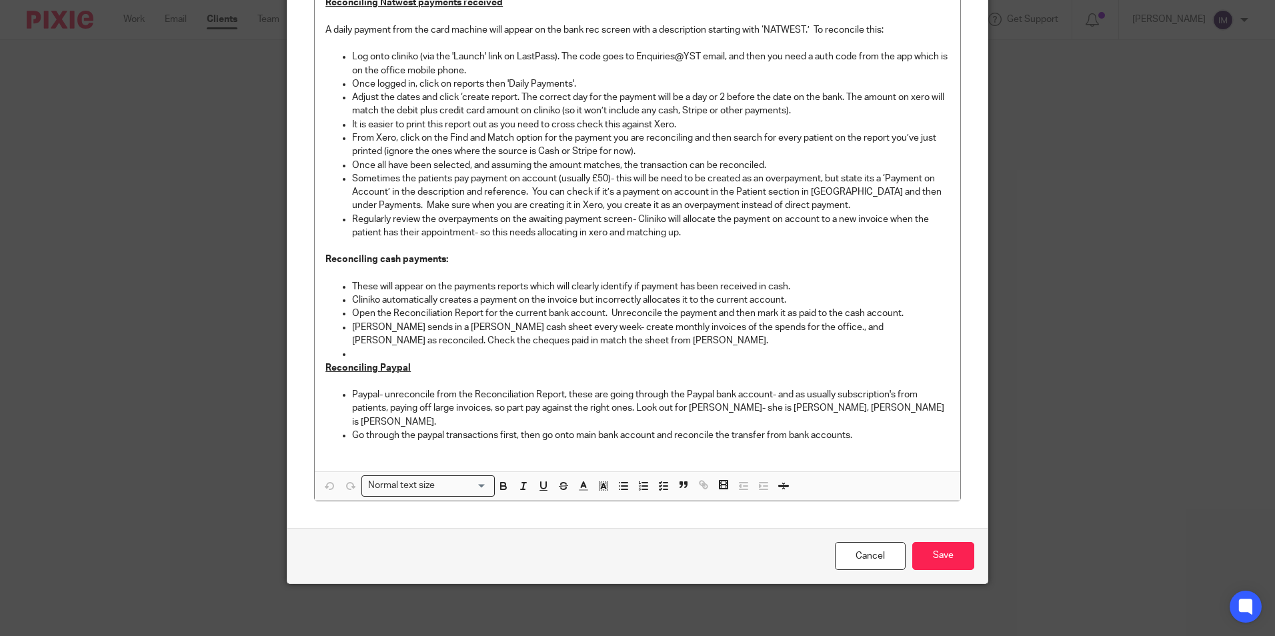 The width and height of the screenshot is (1275, 636). Describe the element at coordinates (870, 556) in the screenshot. I see `a: Cancel` at that location.